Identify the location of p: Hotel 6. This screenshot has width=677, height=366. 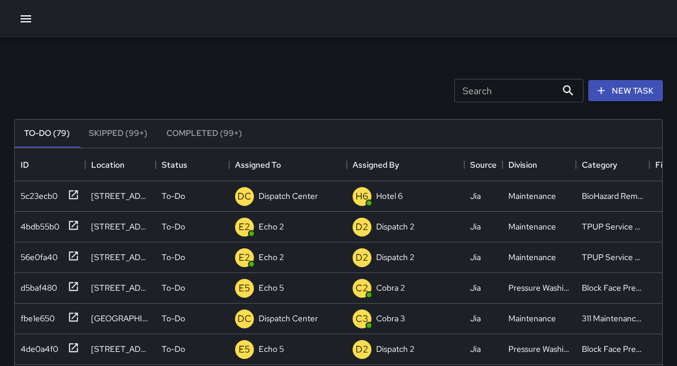
(389, 196).